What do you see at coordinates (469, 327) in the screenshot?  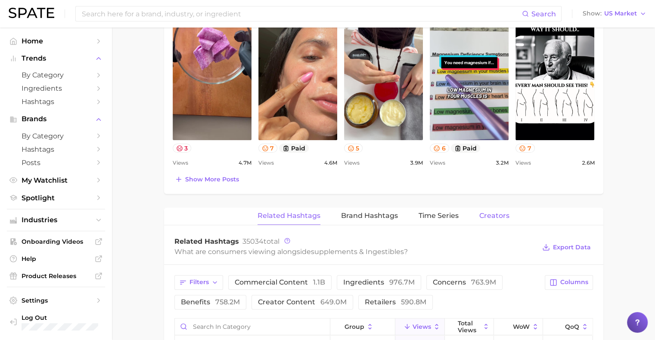 I see `button: Total Views` at bounding box center [469, 327].